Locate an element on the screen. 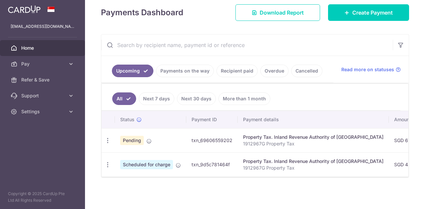  td: txn_9d5c781464f is located at coordinates (212, 165).